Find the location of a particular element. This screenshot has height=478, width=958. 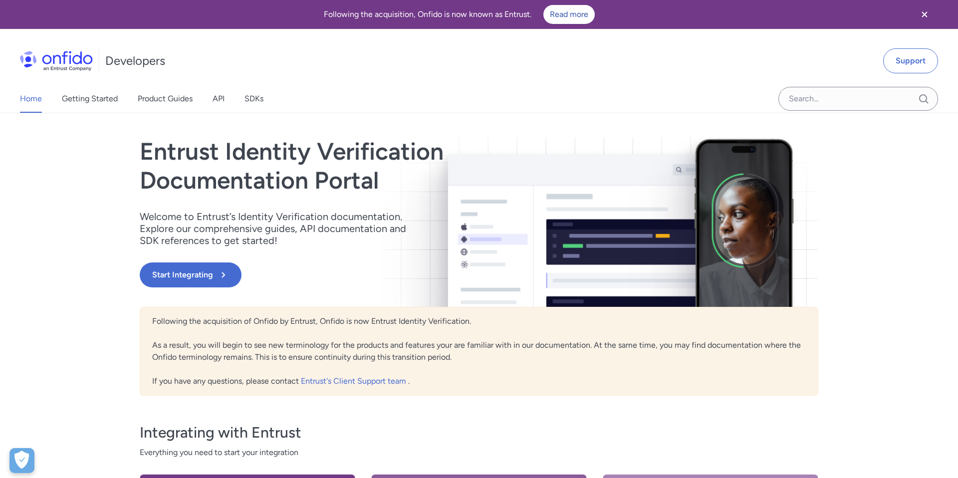

h3: Integrating with Entrust is located at coordinates (479, 432).